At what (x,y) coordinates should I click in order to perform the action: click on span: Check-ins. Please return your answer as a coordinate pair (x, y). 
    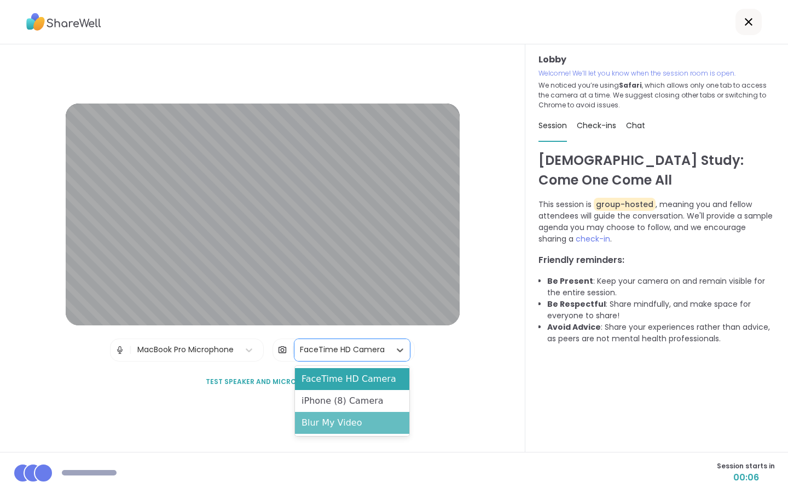
    Looking at the image, I should click on (597, 125).